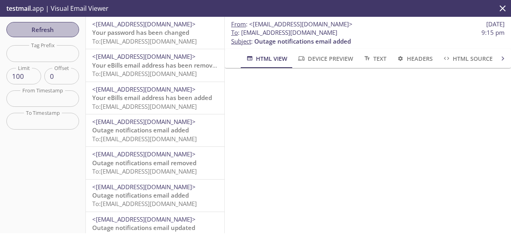 The image size is (511, 234). Describe the element at coordinates (43, 30) in the screenshot. I see `button: Refresh` at that location.